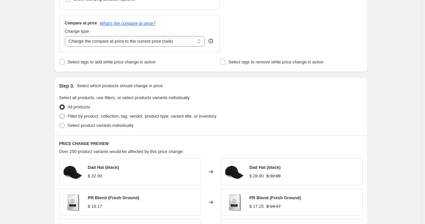  I want to click on h6: PRICE CHANGE PREVIEW, so click(211, 144).